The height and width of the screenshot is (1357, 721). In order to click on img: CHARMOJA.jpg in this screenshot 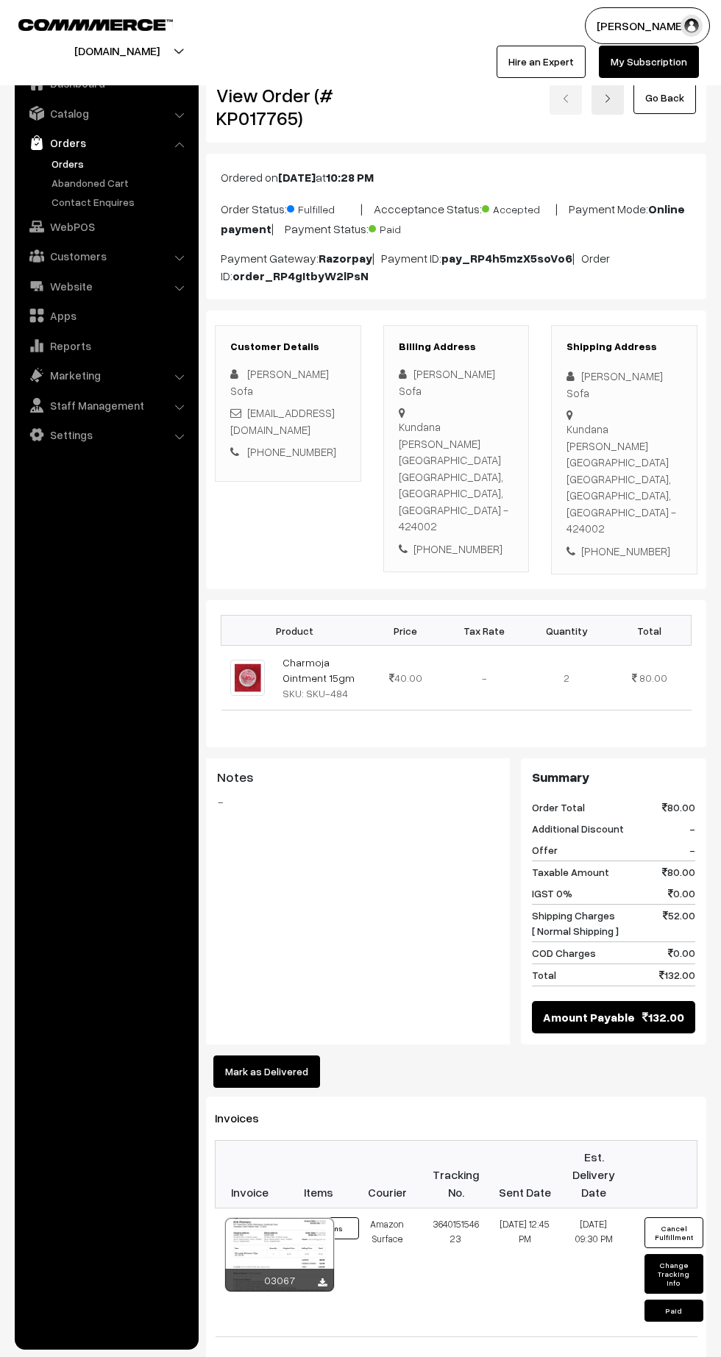, I will do `click(247, 678)`.